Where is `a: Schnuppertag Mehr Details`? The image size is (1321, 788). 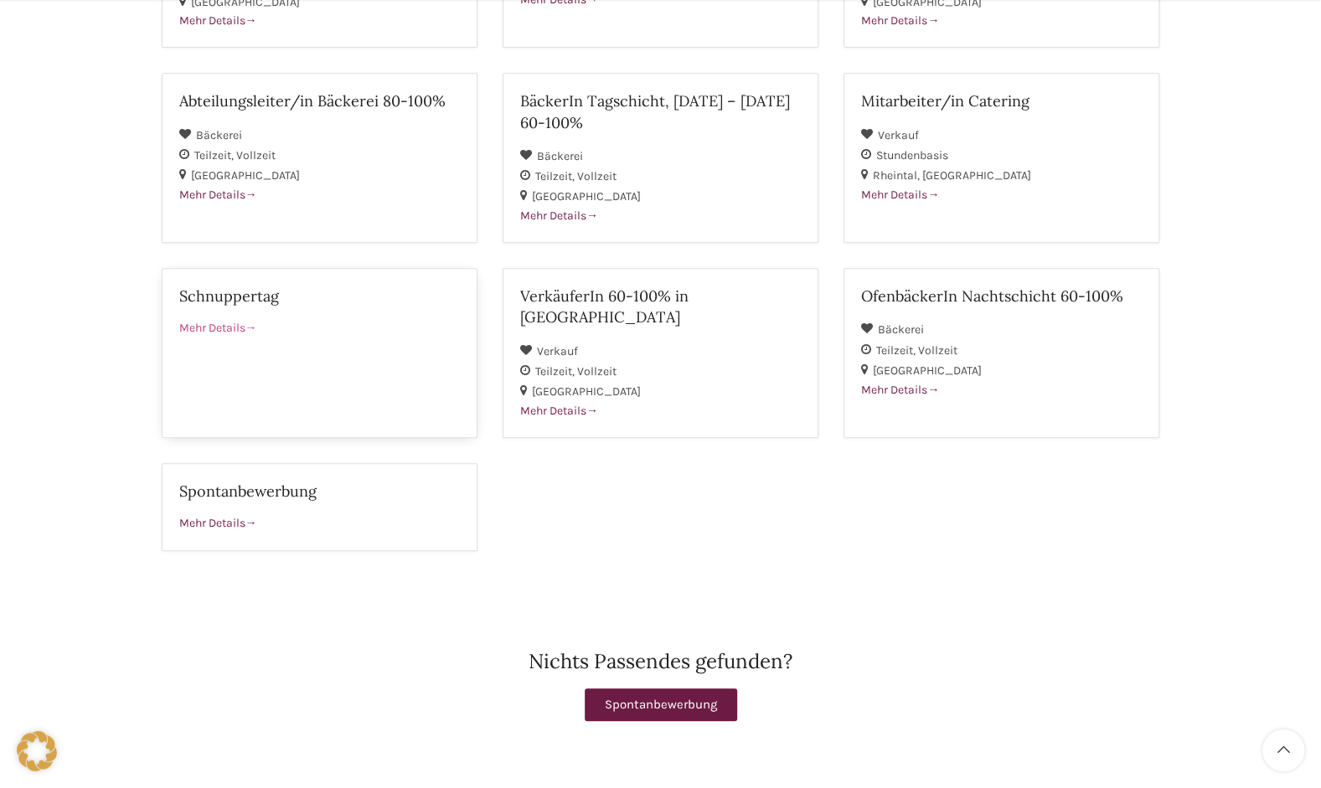 a: Schnuppertag Mehr Details is located at coordinates (319, 353).